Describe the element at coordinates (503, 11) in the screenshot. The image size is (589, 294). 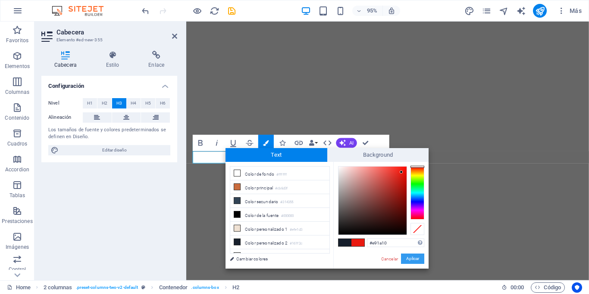
I see `button: navigator` at that location.